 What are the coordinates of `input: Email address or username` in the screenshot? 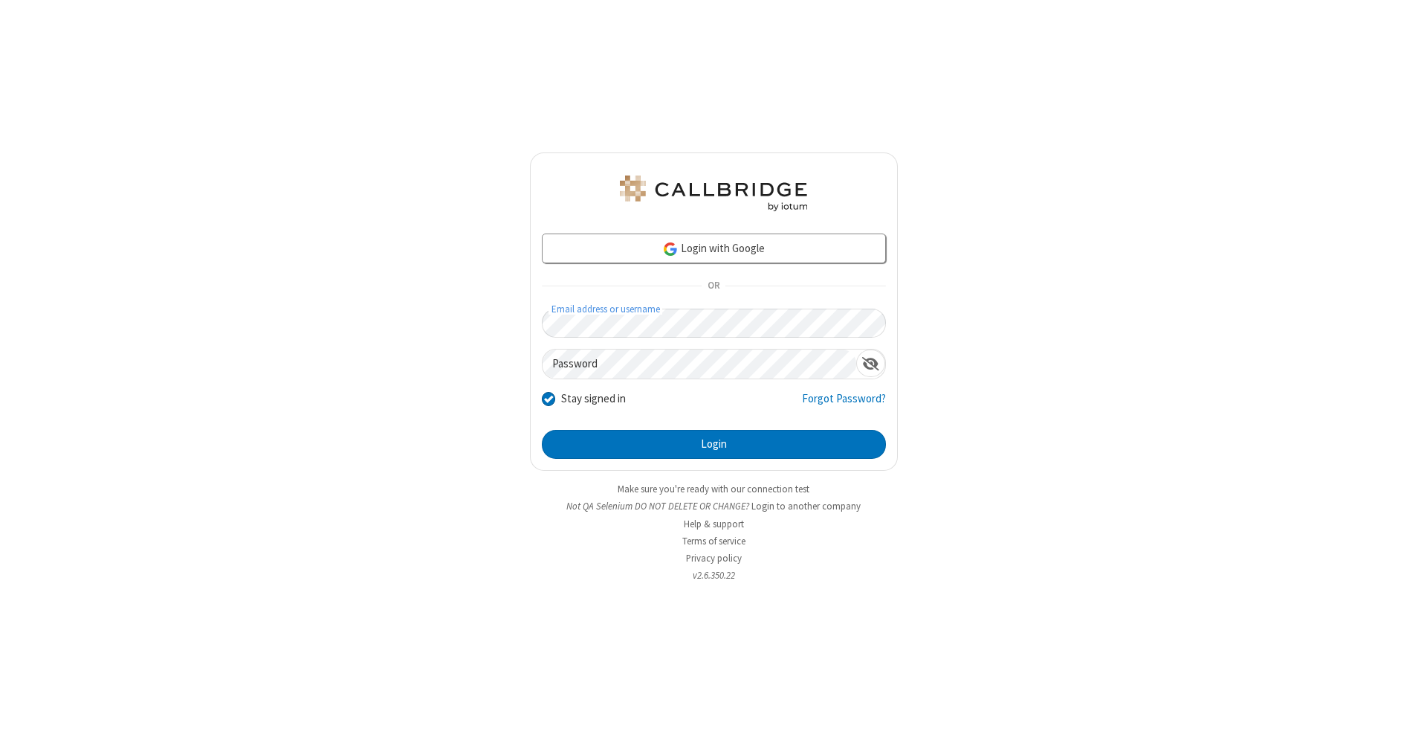 It's located at (714, 323).